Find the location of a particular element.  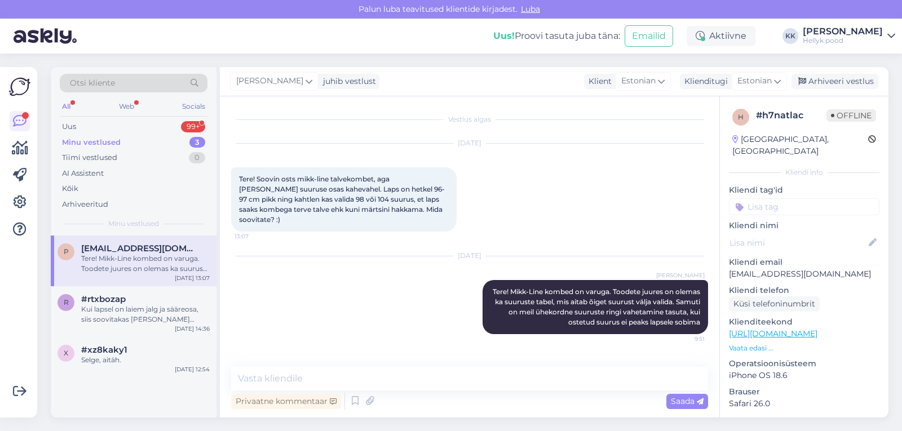

p: Operatsioonisüsteem is located at coordinates (804, 364).